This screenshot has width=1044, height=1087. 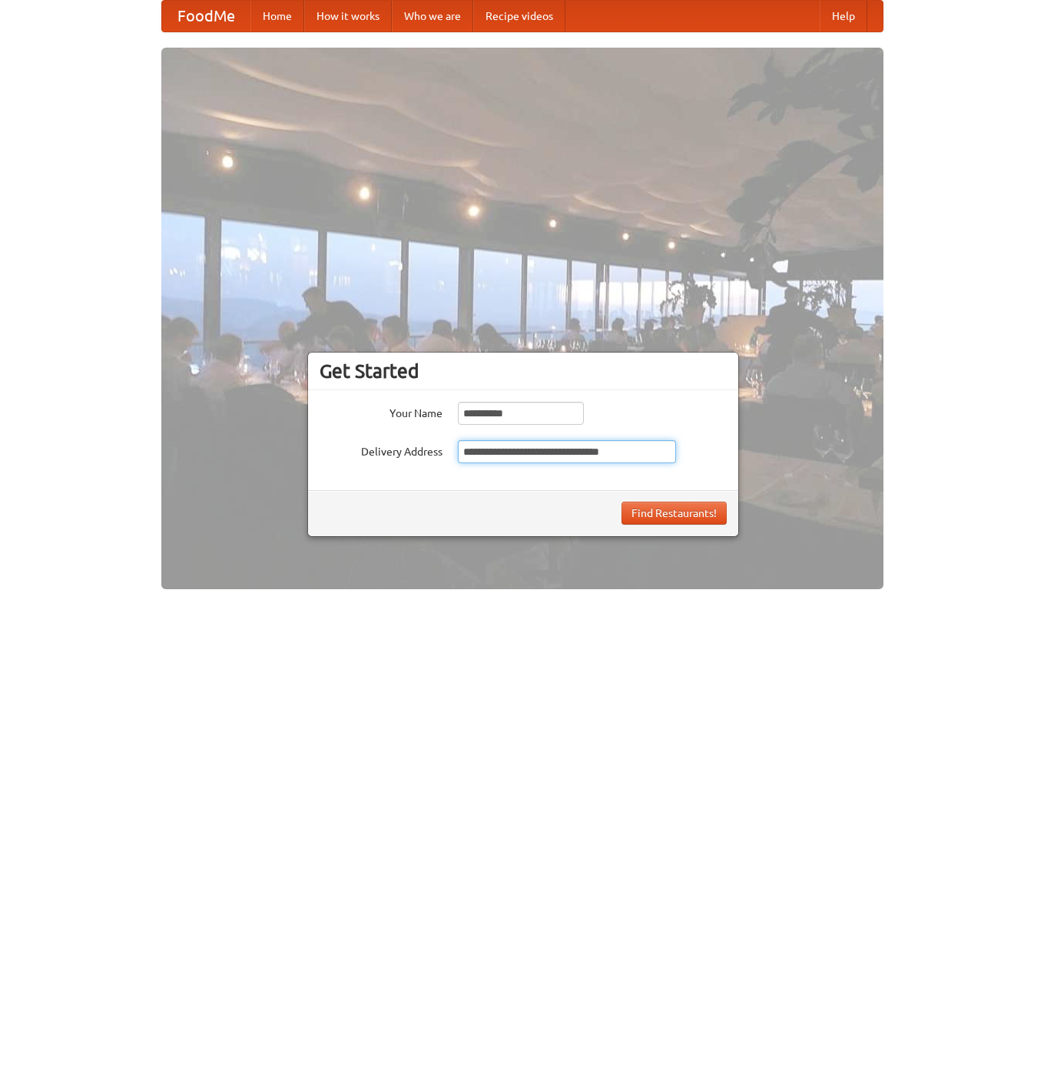 I want to click on a: Help, so click(x=844, y=16).